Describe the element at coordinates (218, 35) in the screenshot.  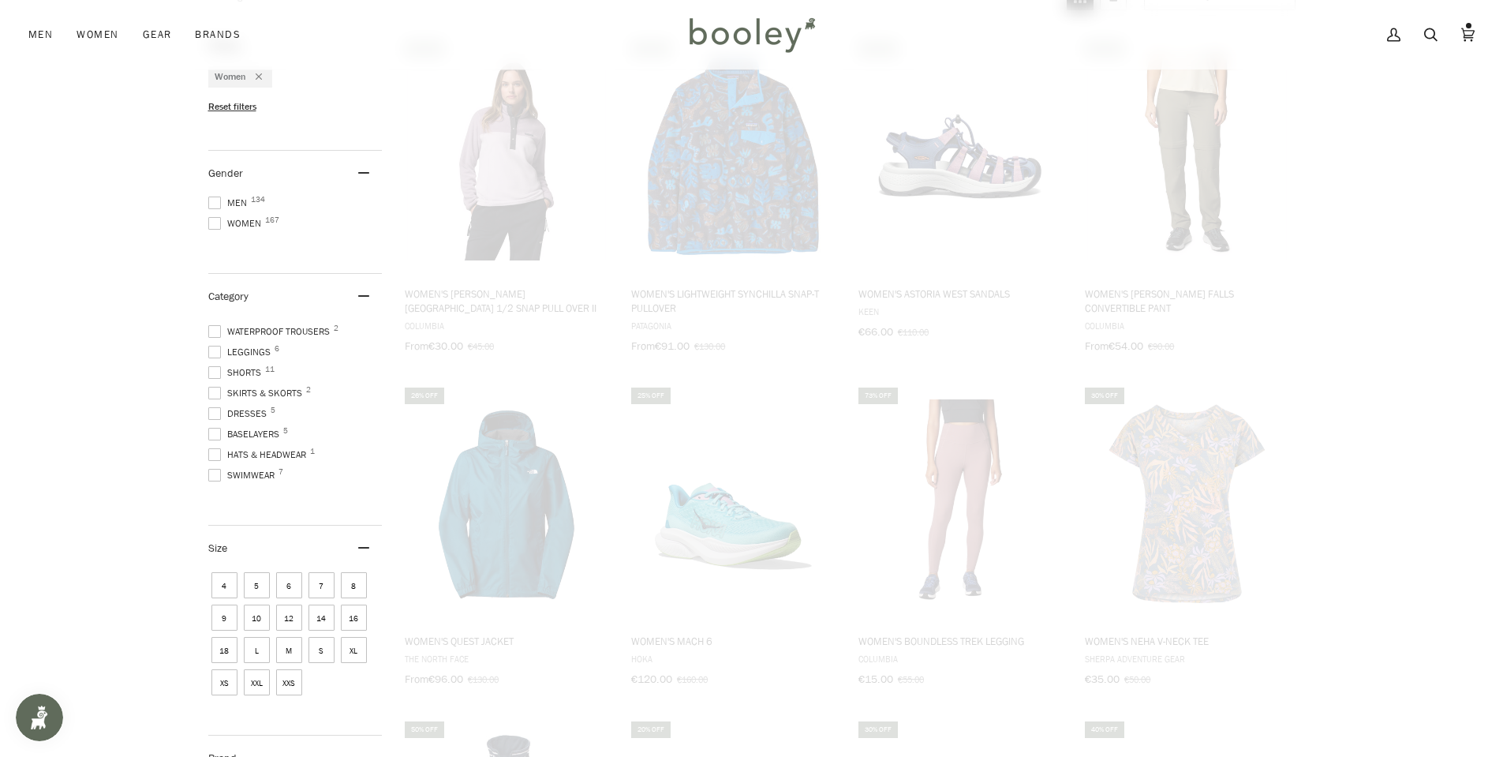
I see `span: Brands` at that location.